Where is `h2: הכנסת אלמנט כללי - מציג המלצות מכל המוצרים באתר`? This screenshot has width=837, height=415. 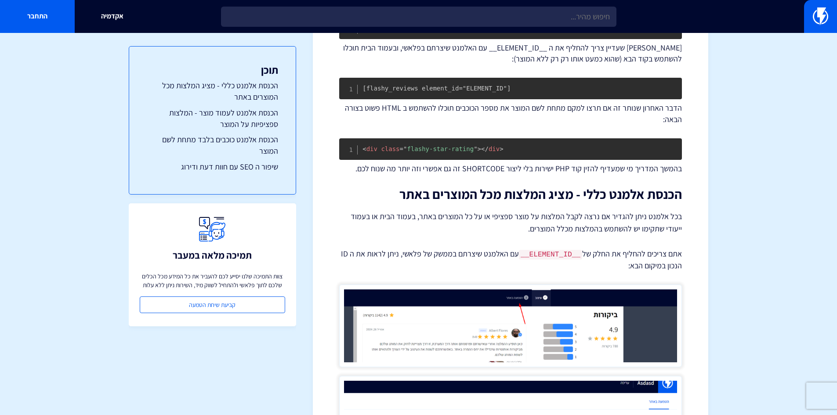 h2: הכנסת אלמנט כללי - מציג המלצות מכל המוצרים באתר is located at coordinates (511, 194).